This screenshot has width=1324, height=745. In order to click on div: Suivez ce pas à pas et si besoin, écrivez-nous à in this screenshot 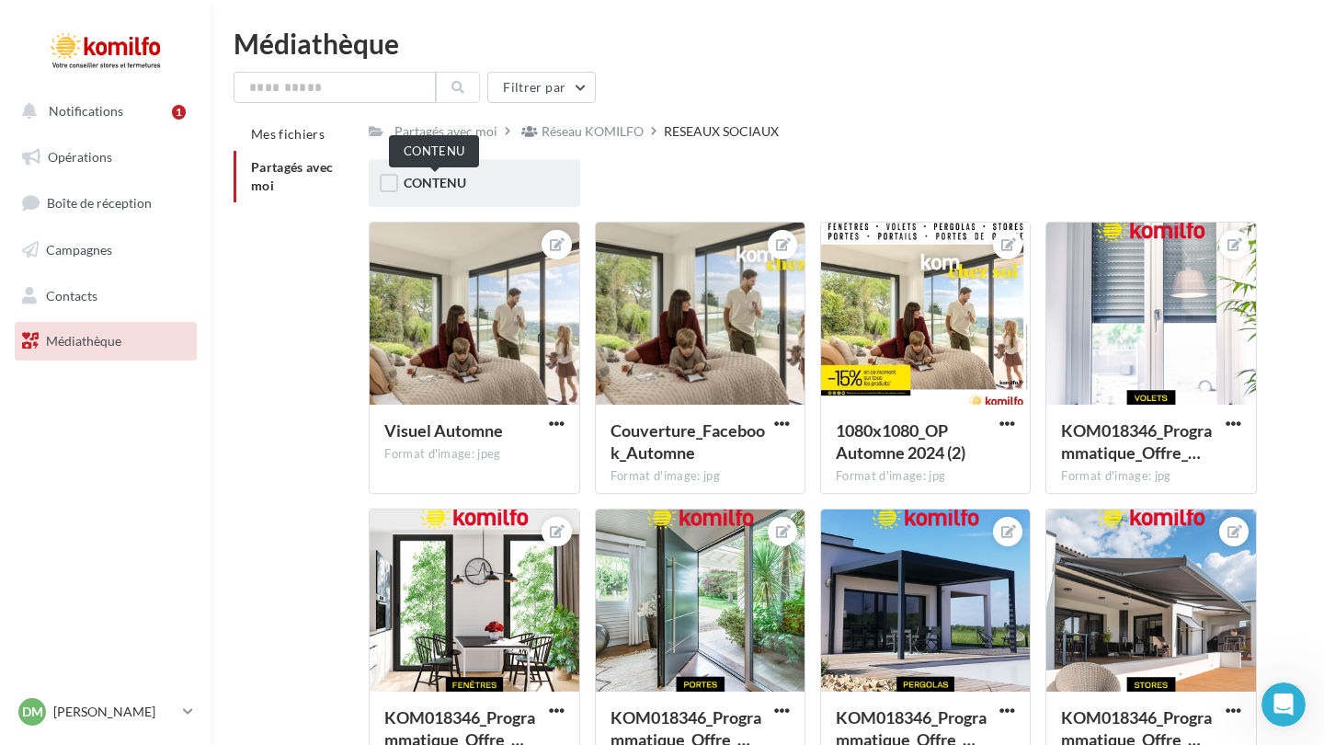, I will do `click(184, 161)`.